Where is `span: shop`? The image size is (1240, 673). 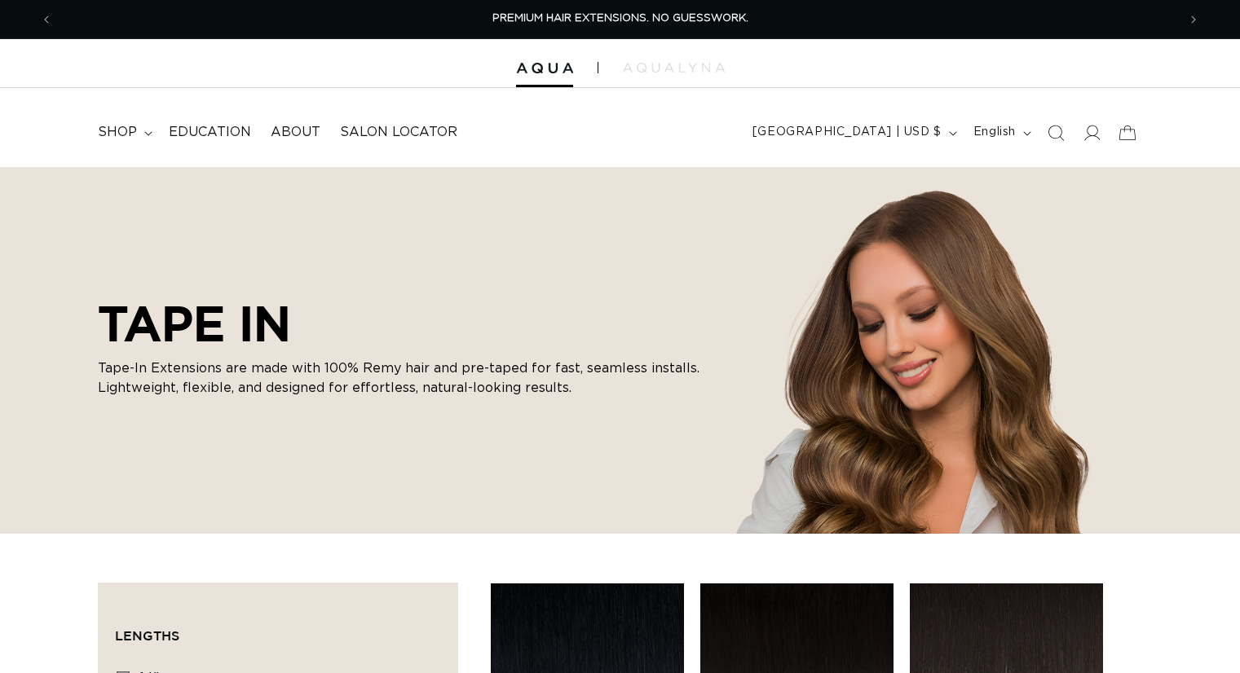
span: shop is located at coordinates (117, 132).